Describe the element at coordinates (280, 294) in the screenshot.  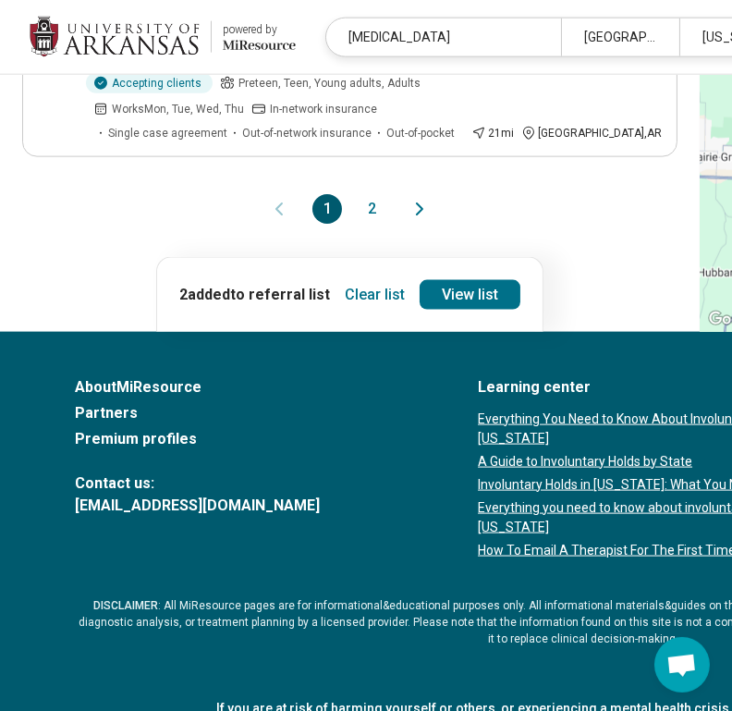
I see `span: to referral list` at that location.